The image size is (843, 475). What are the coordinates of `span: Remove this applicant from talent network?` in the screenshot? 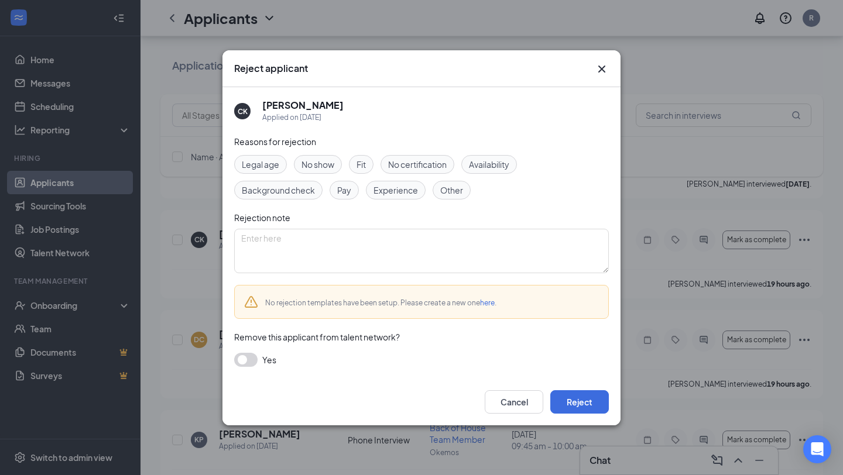 It's located at (317, 337).